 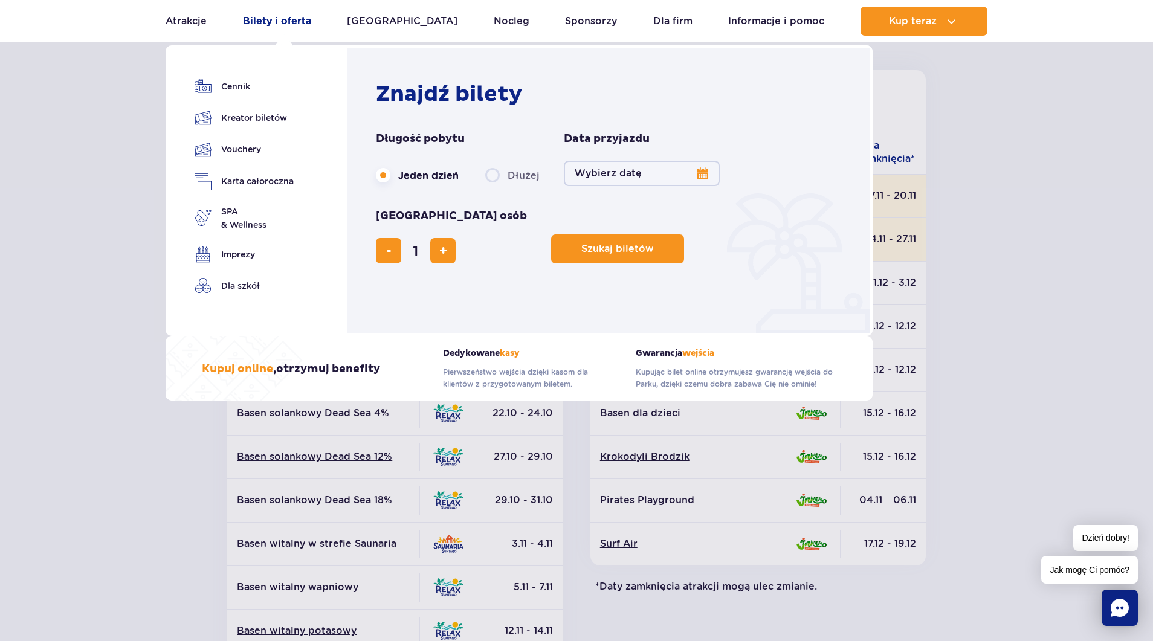 What do you see at coordinates (244, 218) in the screenshot?
I see `a: SPA& Wellness` at bounding box center [244, 218].